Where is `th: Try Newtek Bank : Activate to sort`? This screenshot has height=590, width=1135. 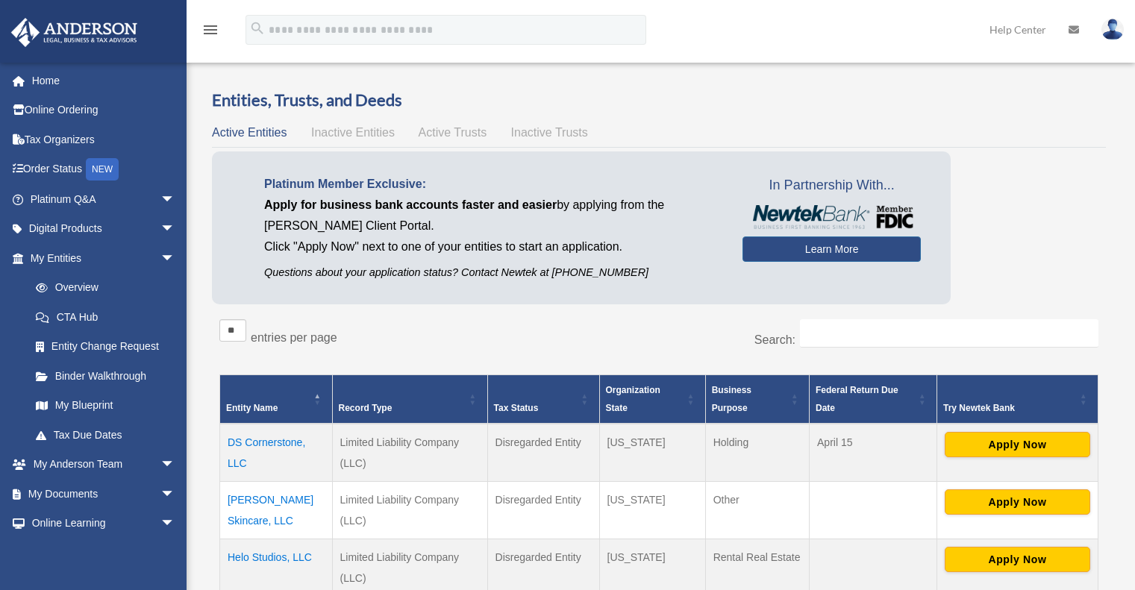
th: Try Newtek Bank : Activate to sort is located at coordinates (1017, 399).